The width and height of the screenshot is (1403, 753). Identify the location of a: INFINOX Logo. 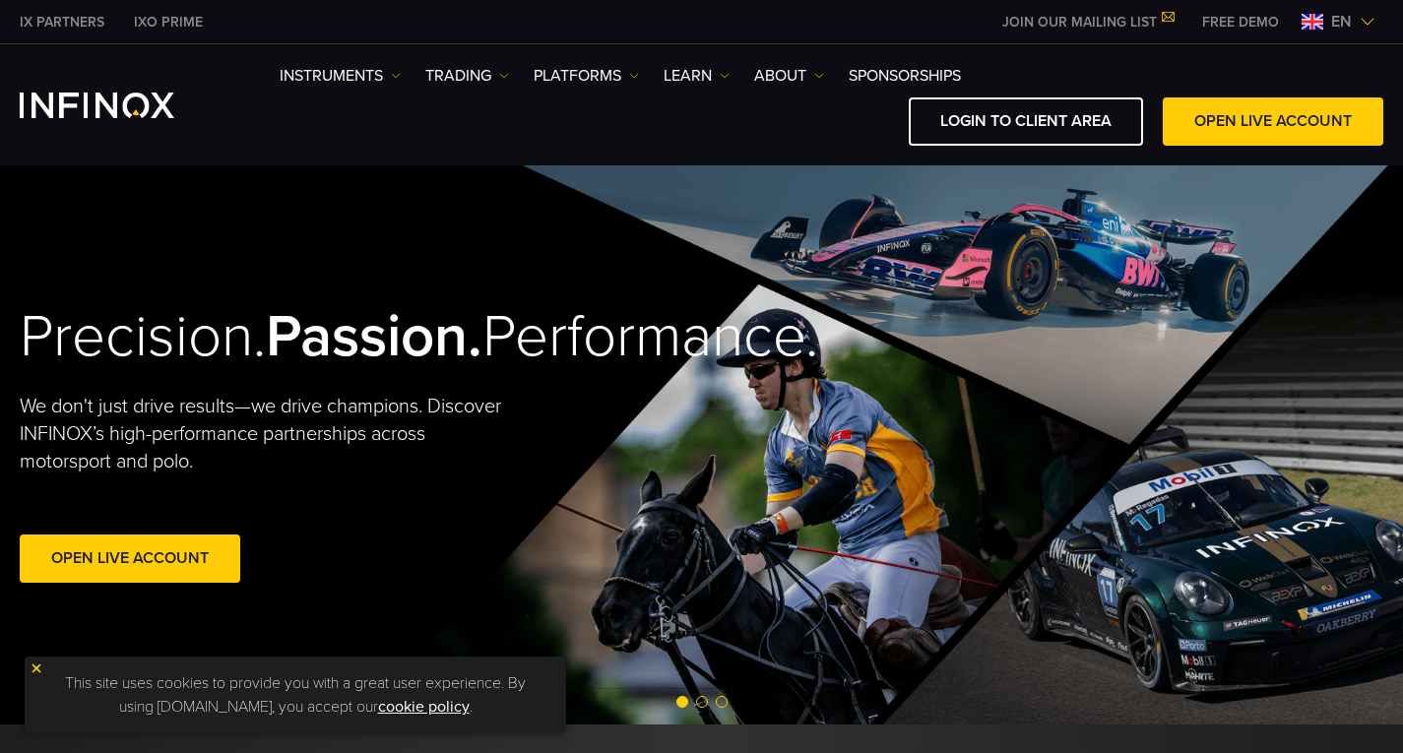
(120, 105).